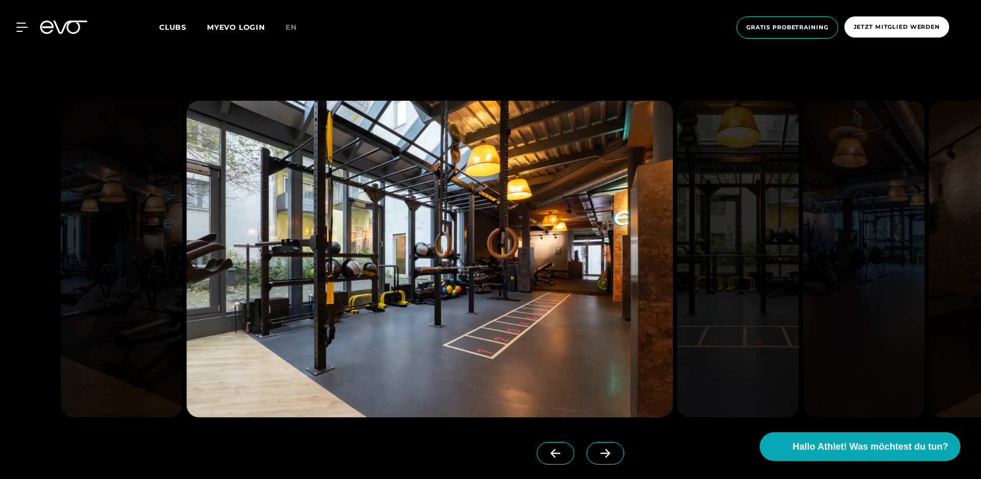  Describe the element at coordinates (870, 446) in the screenshot. I see `span: Hallo Athlet! Was möchtest du tun?` at that location.